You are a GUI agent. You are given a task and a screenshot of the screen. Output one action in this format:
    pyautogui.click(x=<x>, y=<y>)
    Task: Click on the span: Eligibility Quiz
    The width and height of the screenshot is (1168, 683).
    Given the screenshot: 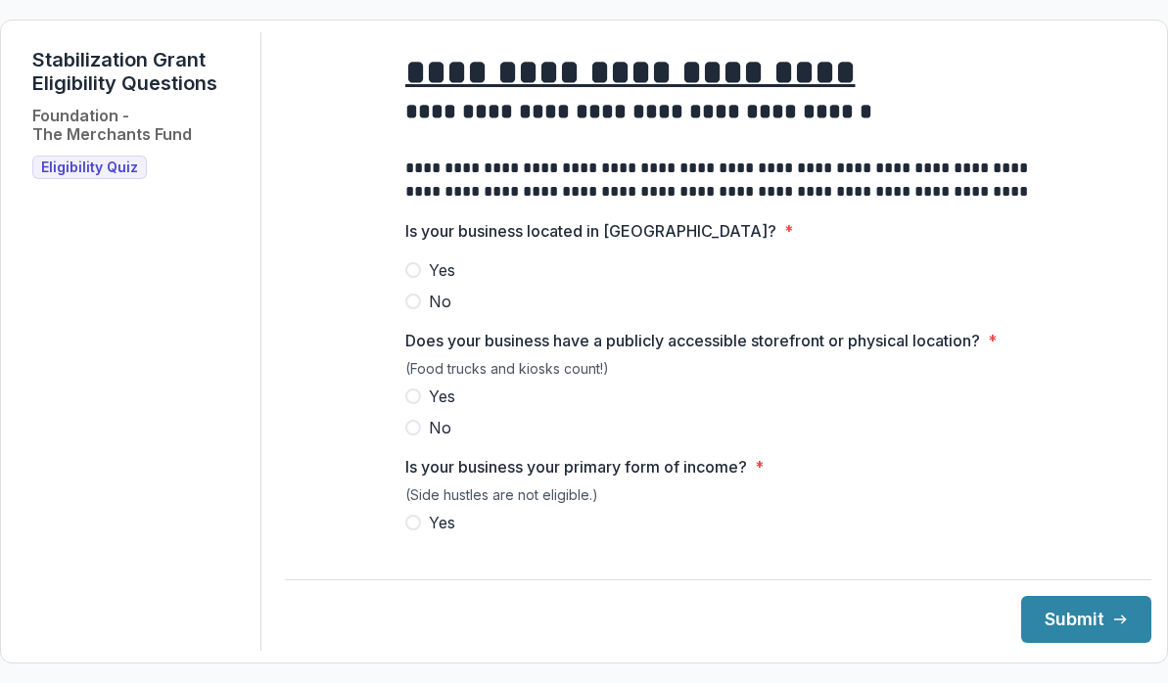 What is the action you would take?
    pyautogui.click(x=89, y=167)
    